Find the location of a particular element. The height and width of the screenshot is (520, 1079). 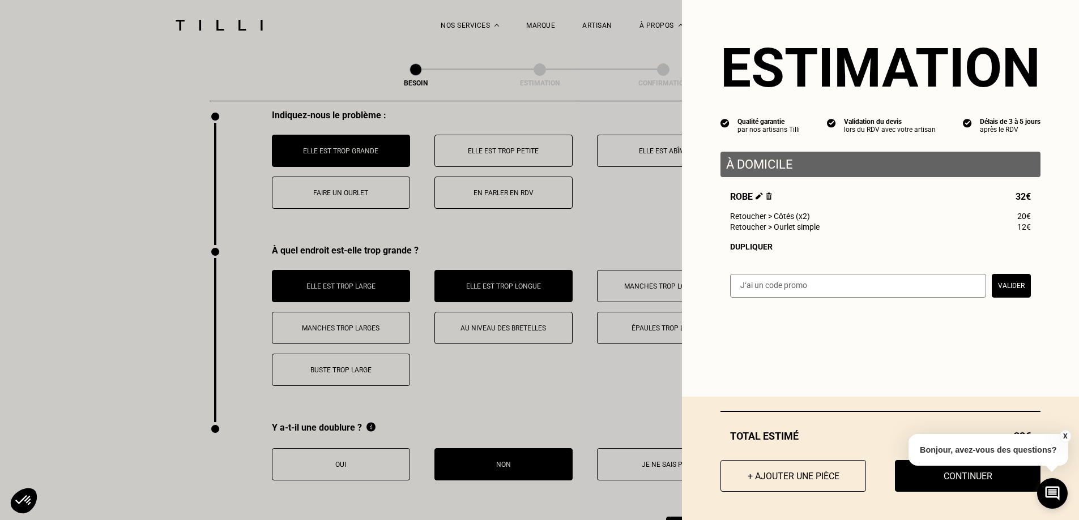

img: Supprimer is located at coordinates (768, 196).